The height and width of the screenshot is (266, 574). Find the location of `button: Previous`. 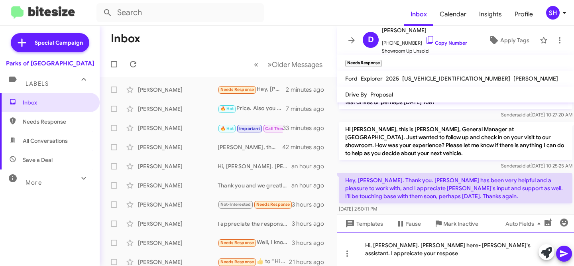

button: Previous is located at coordinates (256, 64).